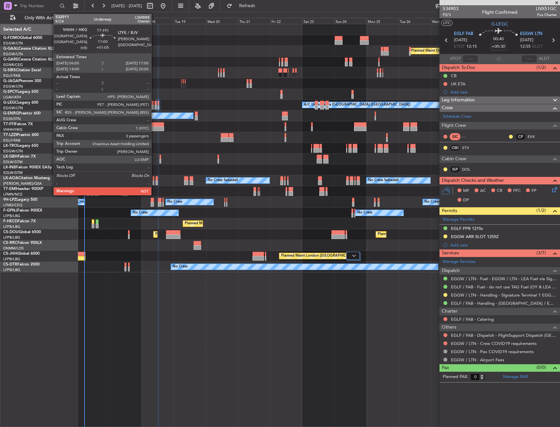 Image resolution: width=560 pixels, height=427 pixels. I want to click on span: EGLF FAB, so click(463, 34).